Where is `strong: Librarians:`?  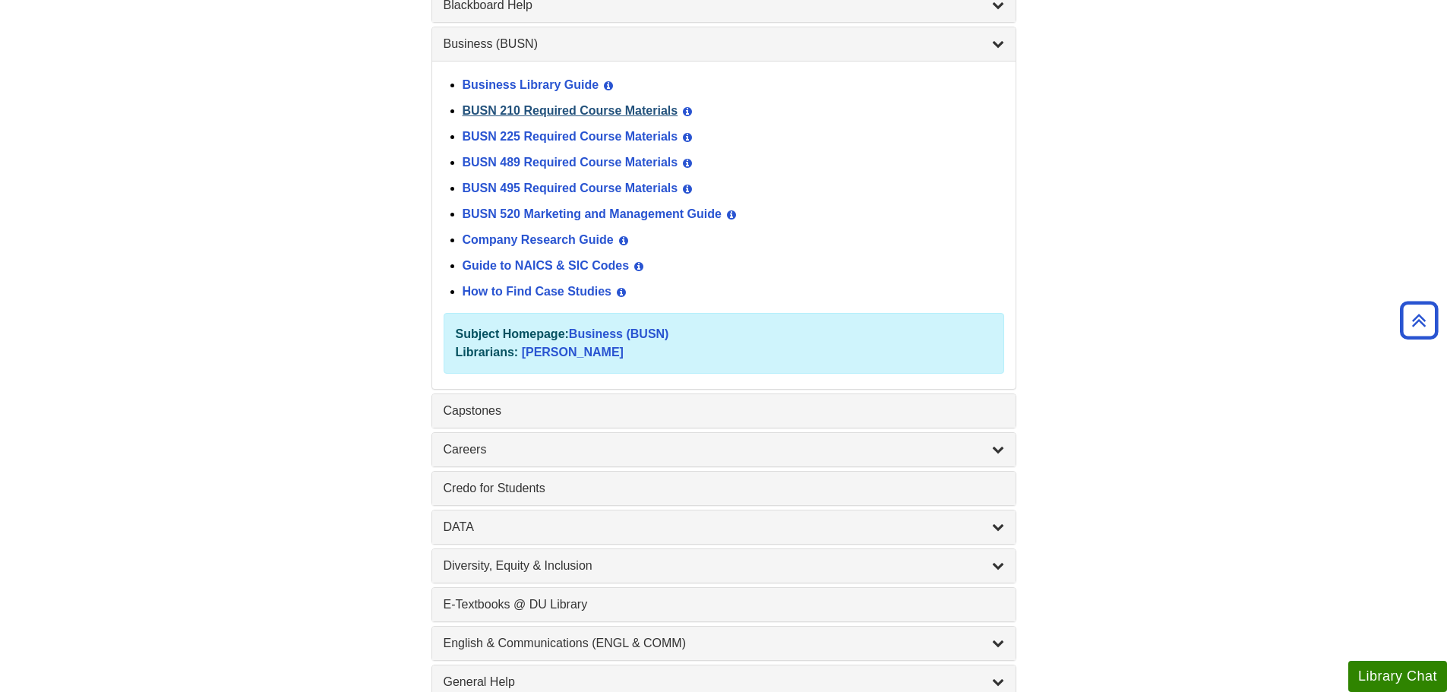 strong: Librarians: is located at coordinates (487, 352).